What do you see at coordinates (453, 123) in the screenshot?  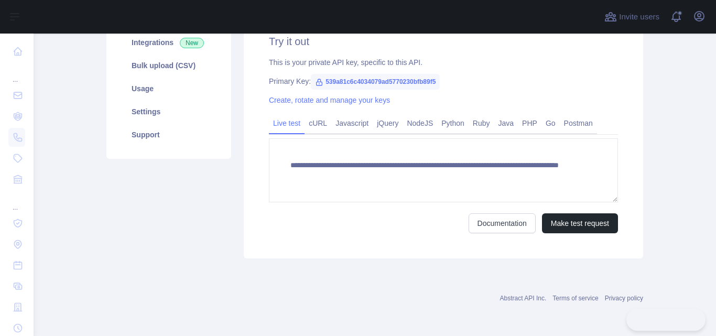 I see `a: Python` at bounding box center [453, 123].